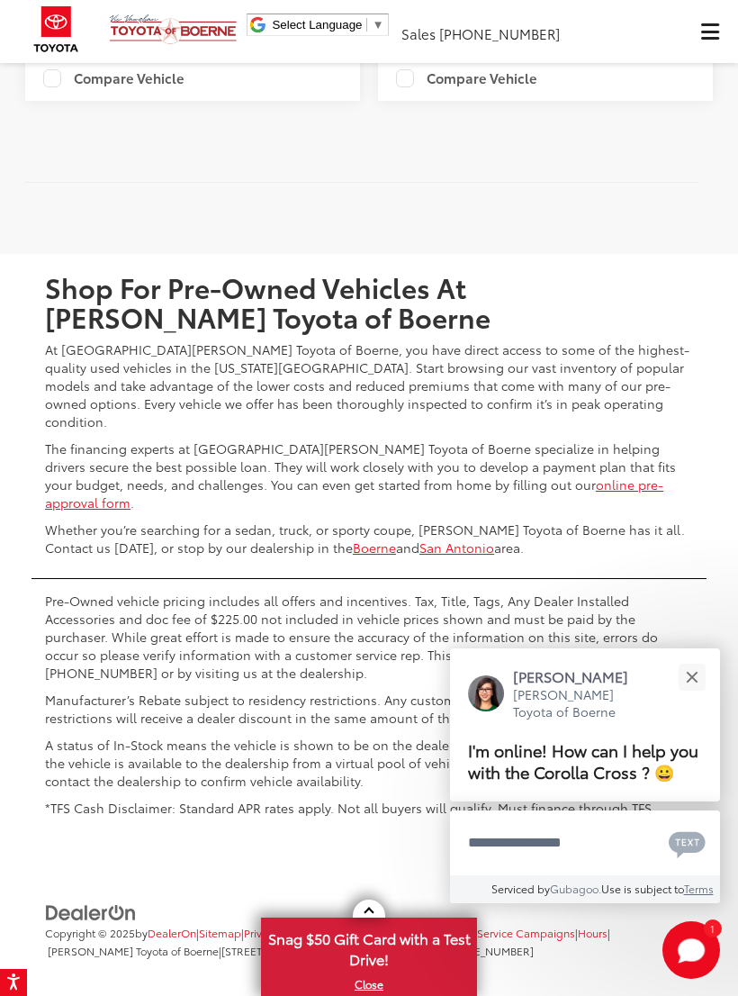  What do you see at coordinates (575, 887) in the screenshot?
I see `a: Gubagoo.` at bounding box center [575, 887].